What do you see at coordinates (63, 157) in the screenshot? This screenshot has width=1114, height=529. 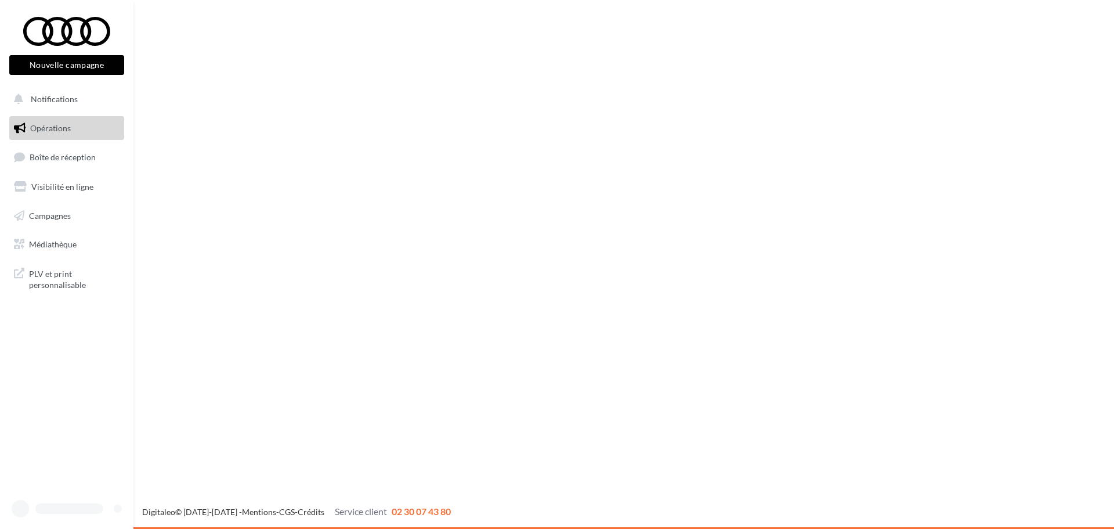 I see `span: Boîte de réception` at bounding box center [63, 157].